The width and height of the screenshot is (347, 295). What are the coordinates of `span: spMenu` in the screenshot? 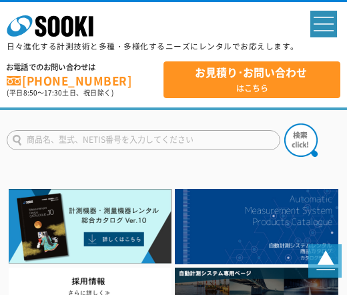 It's located at (324, 24).